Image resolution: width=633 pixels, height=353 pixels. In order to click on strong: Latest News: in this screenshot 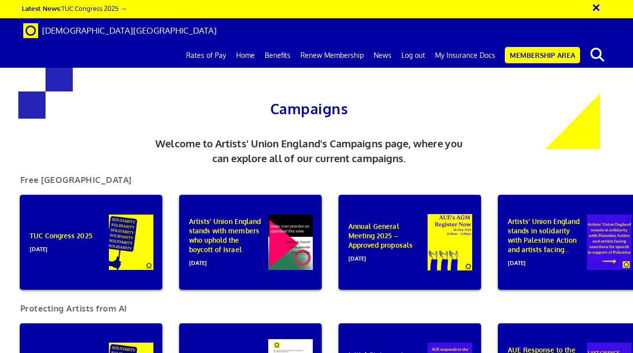, I will do `click(42, 8)`.